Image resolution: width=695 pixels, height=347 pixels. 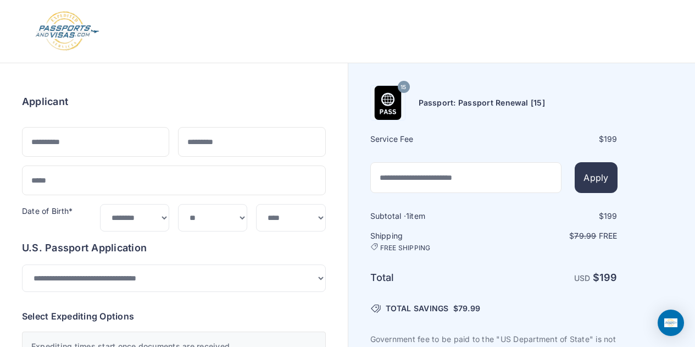 What do you see at coordinates (431, 139) in the screenshot?
I see `h6: Service Fee` at bounding box center [431, 139].